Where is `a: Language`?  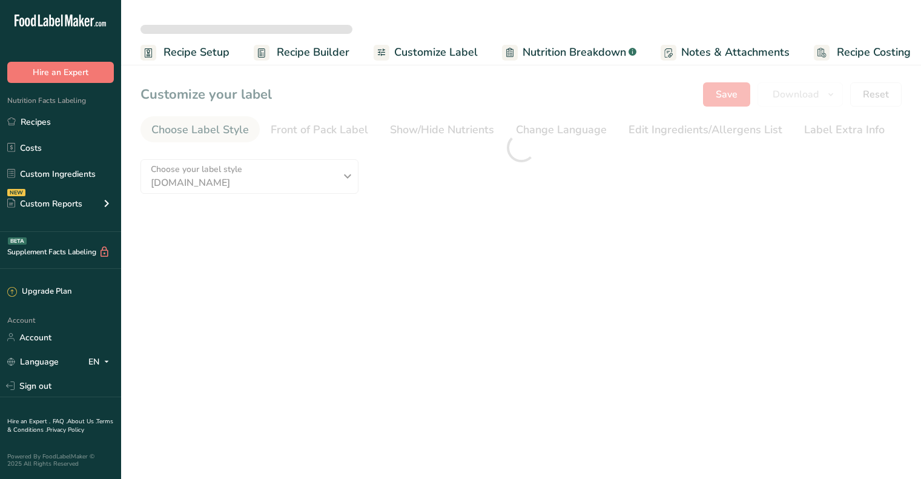
a: Language is located at coordinates (33, 362).